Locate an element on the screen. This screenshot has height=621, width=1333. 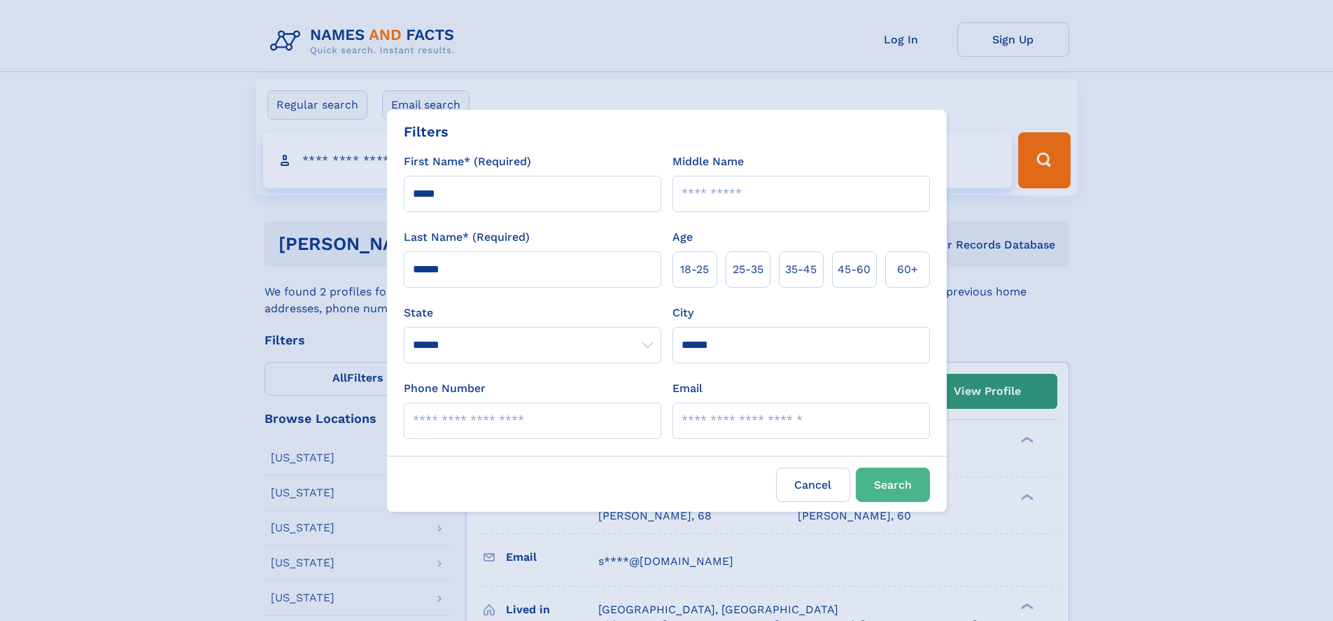
label: First Name* (Required) is located at coordinates (467, 162).